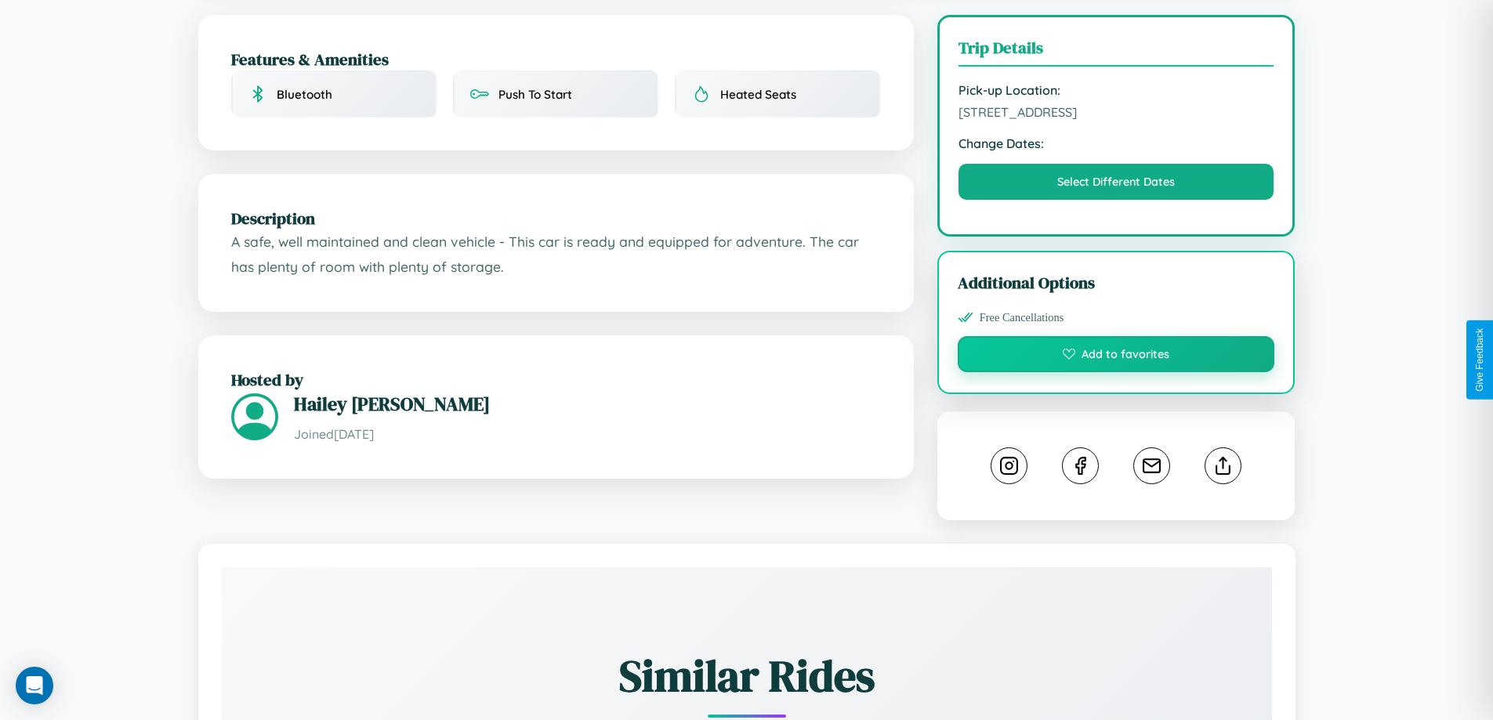 The width and height of the screenshot is (1493, 720). I want to click on span: Push To Start, so click(535, 94).